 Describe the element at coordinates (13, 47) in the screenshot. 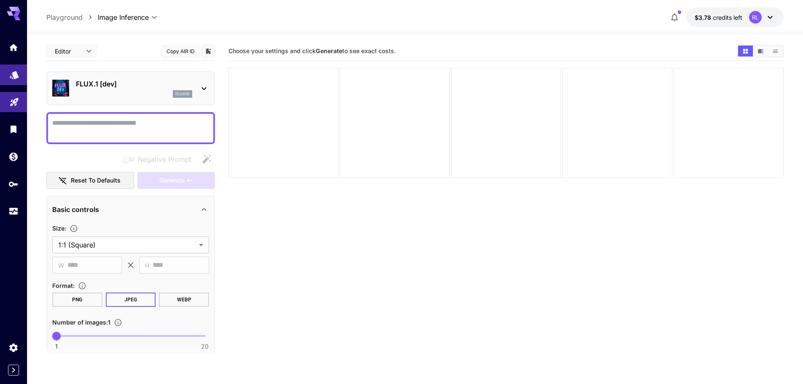

I see `div: Home` at that location.